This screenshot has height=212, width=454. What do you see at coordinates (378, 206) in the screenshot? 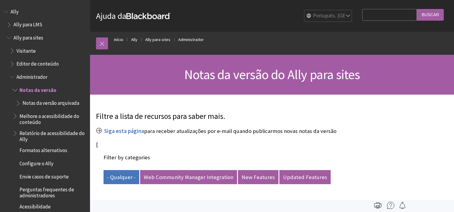
I see `img: Print` at bounding box center [378, 206].